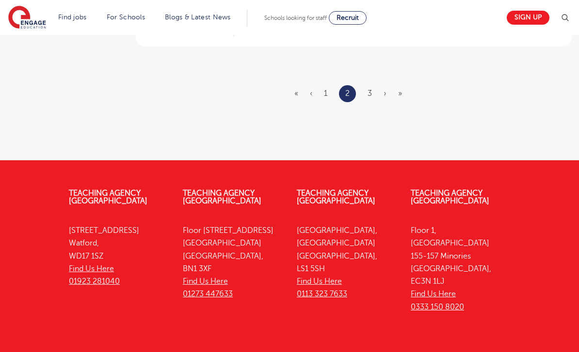  What do you see at coordinates (385, 94) in the screenshot?
I see `a: Next` at bounding box center [385, 94].